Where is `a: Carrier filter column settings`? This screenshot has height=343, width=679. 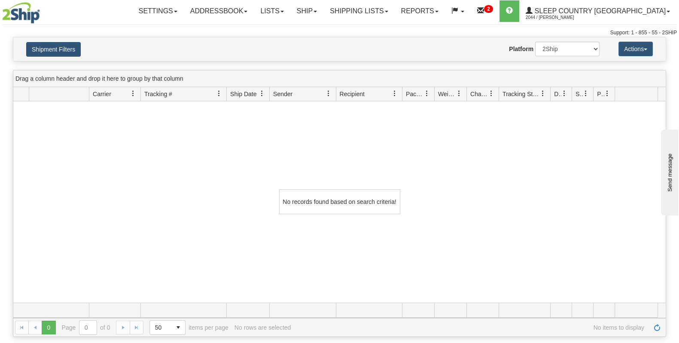
a: Carrier filter column settings is located at coordinates (133, 94).